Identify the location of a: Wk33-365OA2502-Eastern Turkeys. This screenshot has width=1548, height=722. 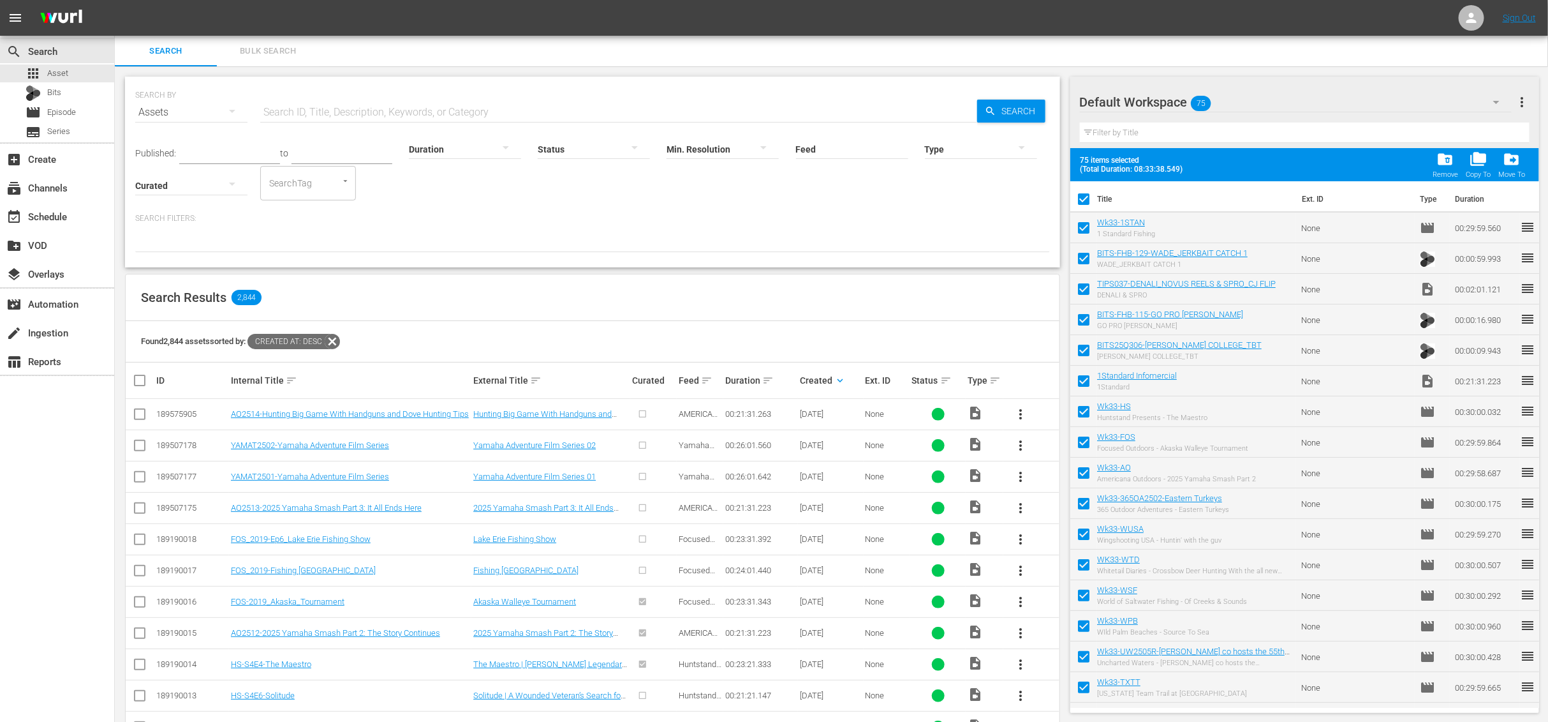
(1160, 498).